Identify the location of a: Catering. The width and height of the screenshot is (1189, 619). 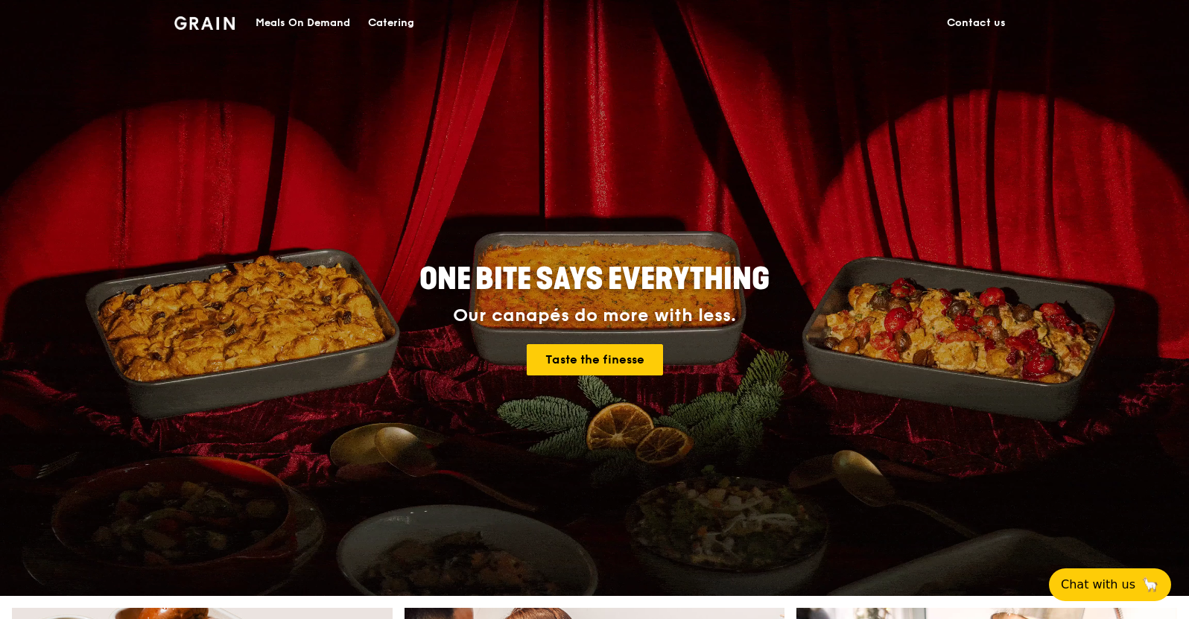
(391, 23).